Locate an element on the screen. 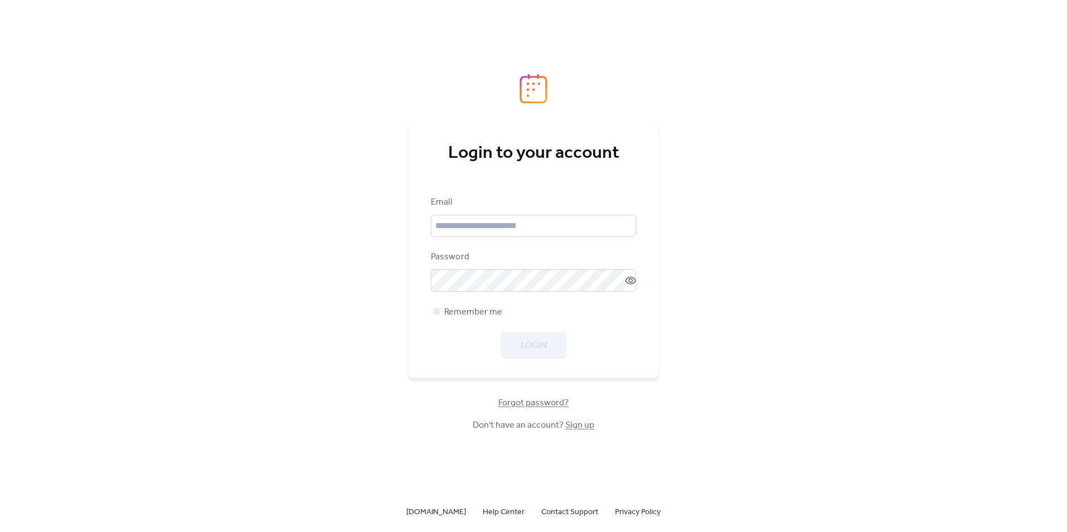 The image size is (1067, 532). a: Privacy Policy is located at coordinates (638, 512).